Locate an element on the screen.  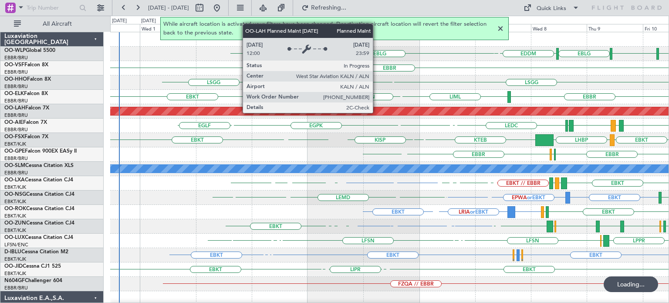
span: OO-SLM is located at coordinates (15, 165).